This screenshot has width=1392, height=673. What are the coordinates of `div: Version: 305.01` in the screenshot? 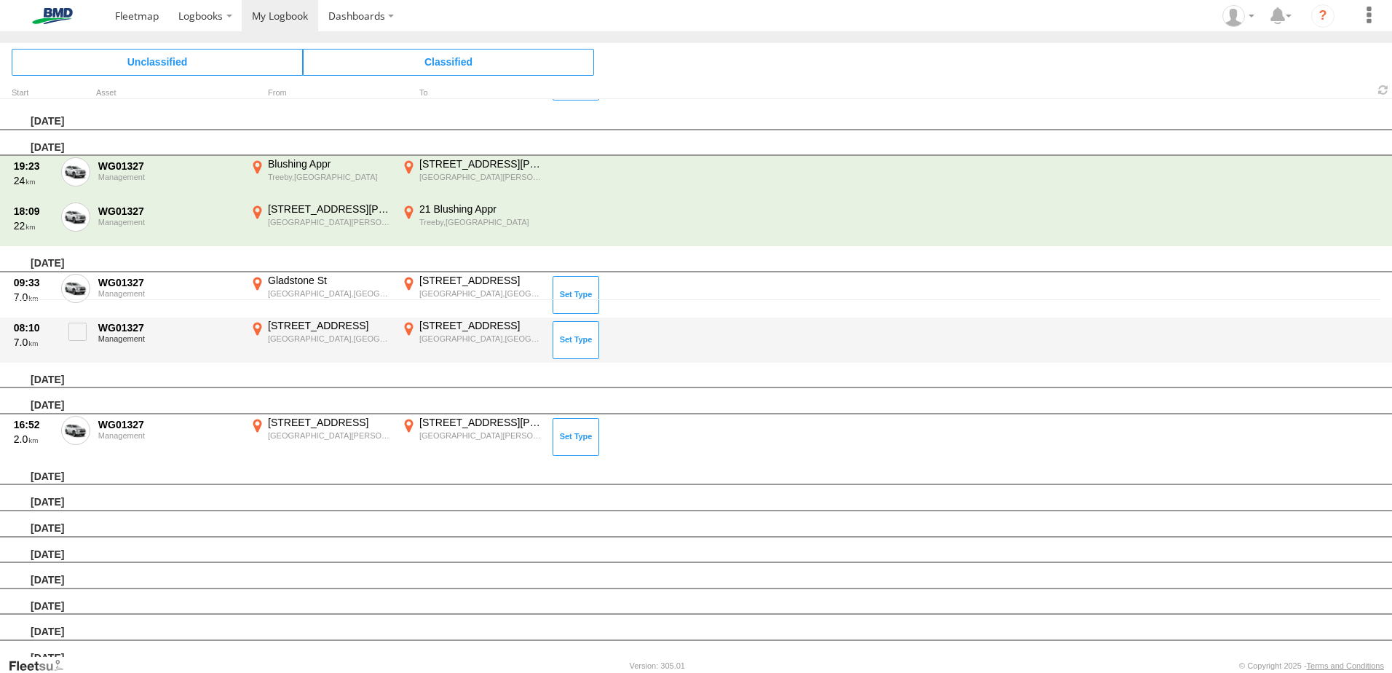 It's located at (657, 665).